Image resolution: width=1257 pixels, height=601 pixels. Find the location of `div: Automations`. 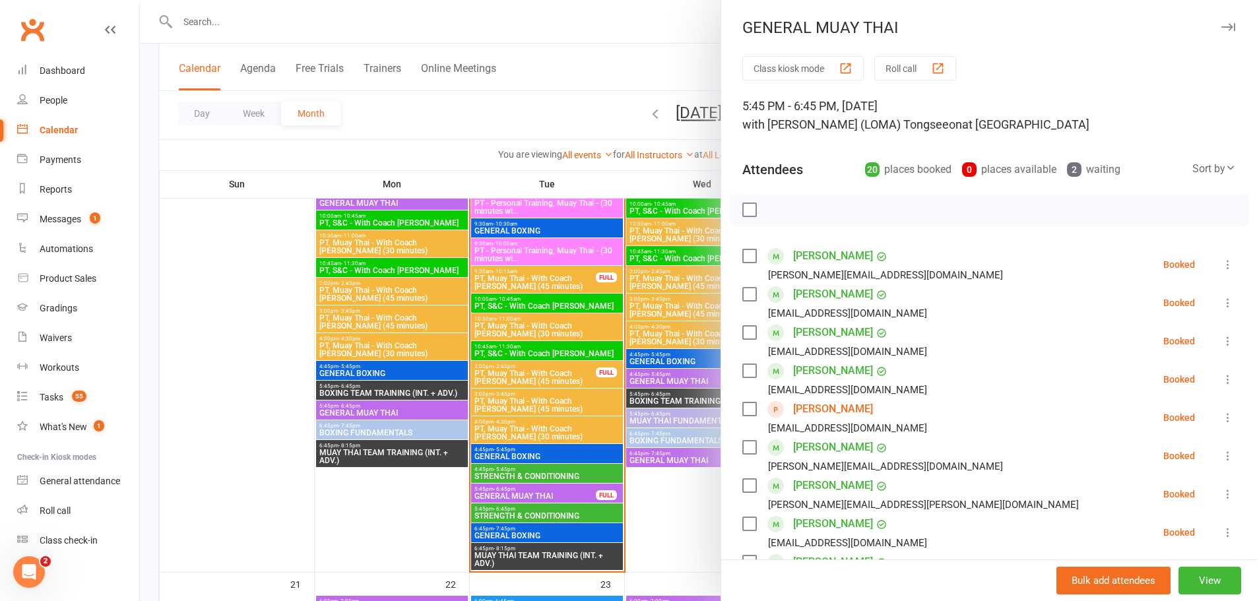

div: Automations is located at coordinates (66, 249).